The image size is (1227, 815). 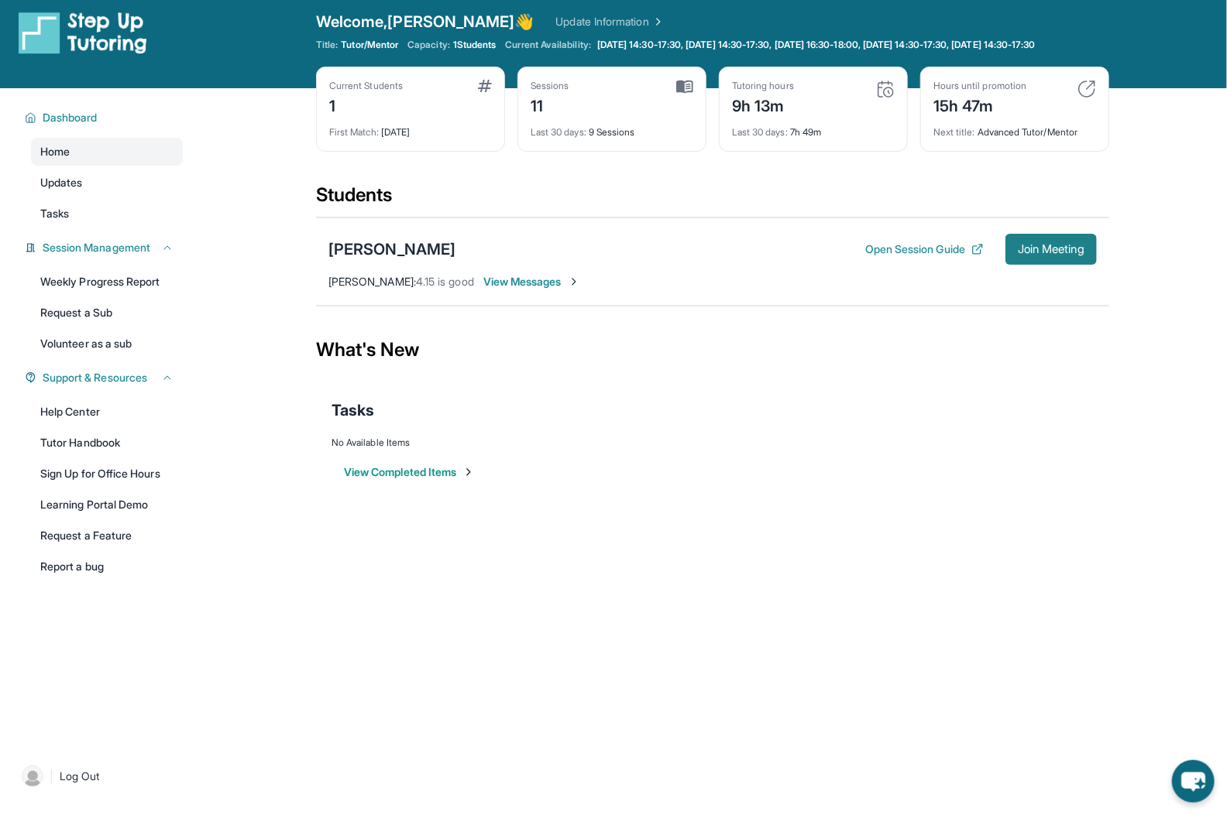 I want to click on span: First Match :, so click(x=354, y=132).